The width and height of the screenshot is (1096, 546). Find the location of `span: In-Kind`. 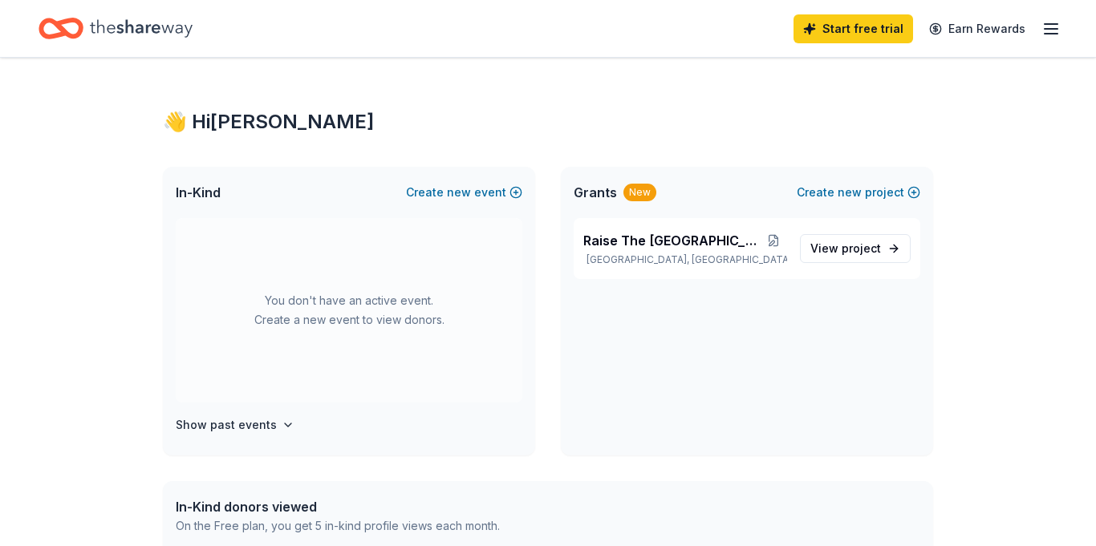

span: In-Kind is located at coordinates (198, 192).